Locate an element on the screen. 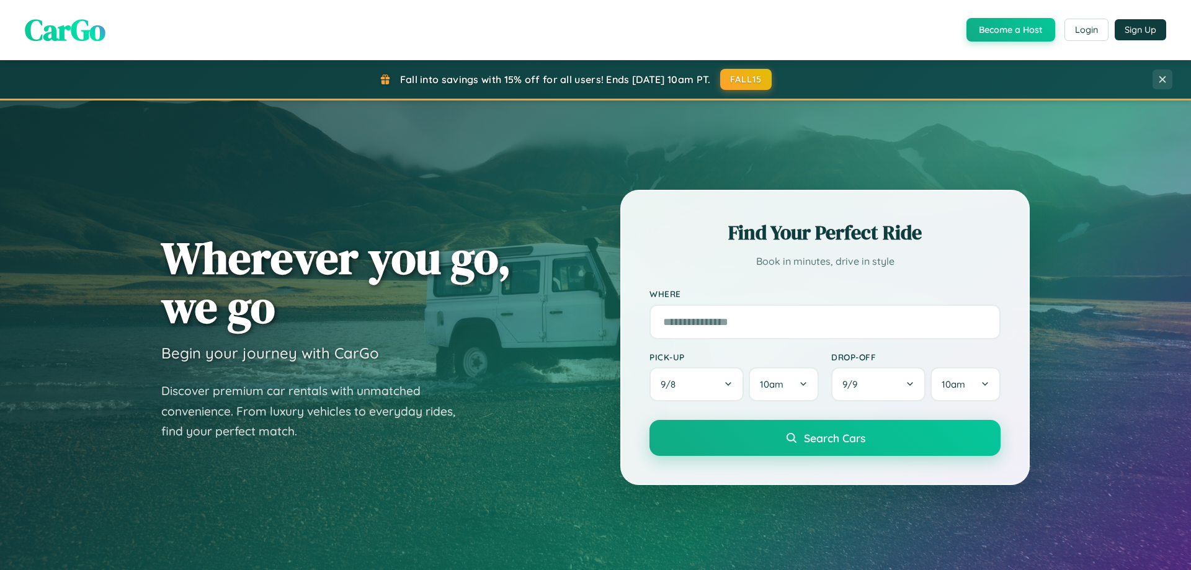 The height and width of the screenshot is (570, 1191). p: Discover premium car rentals with unmatched convenience. From luxury vehicles to everyday rides, ... is located at coordinates (316, 411).